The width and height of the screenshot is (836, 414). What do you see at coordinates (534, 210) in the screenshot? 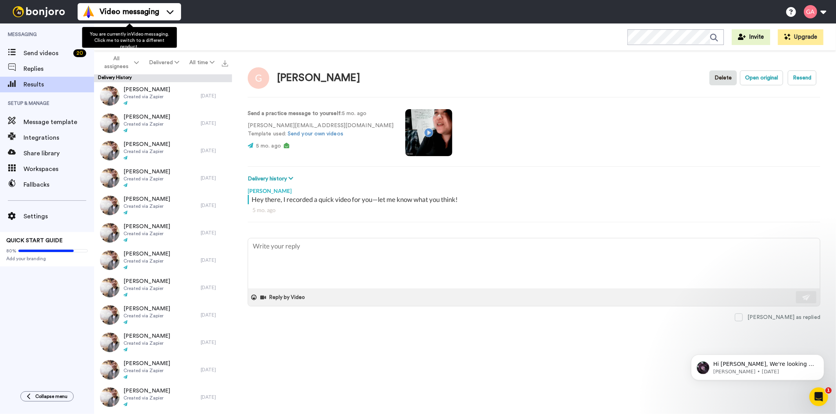
I see `div: 5 mo. ago` at bounding box center [534, 210].